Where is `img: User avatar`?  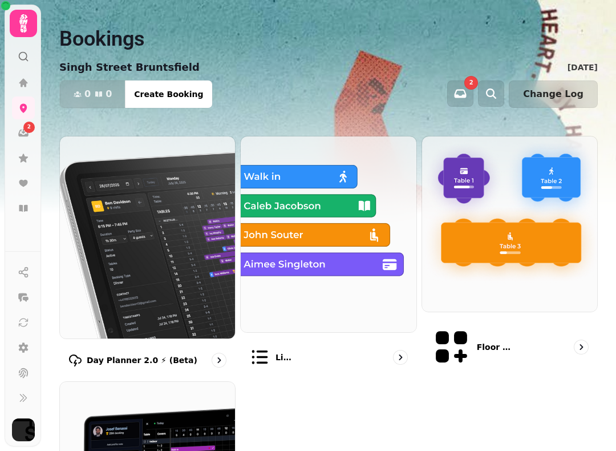
img: User avatar is located at coordinates (23, 429).